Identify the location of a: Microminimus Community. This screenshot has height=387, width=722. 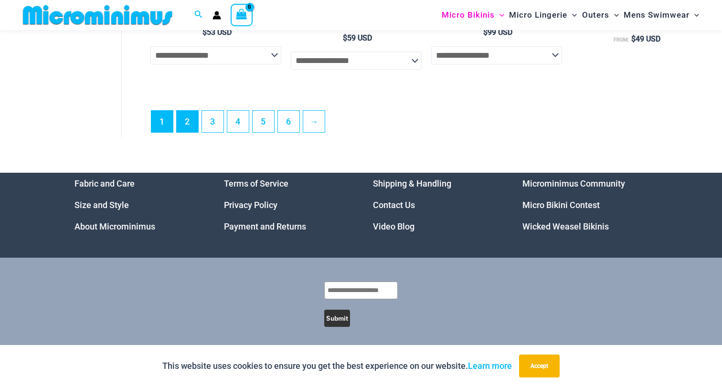
(574, 183).